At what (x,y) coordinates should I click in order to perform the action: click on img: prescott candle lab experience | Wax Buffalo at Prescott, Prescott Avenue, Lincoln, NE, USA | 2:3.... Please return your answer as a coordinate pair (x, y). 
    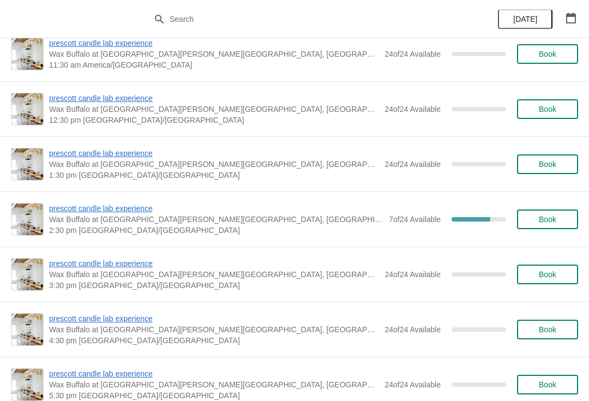
    Looking at the image, I should click on (27, 219).